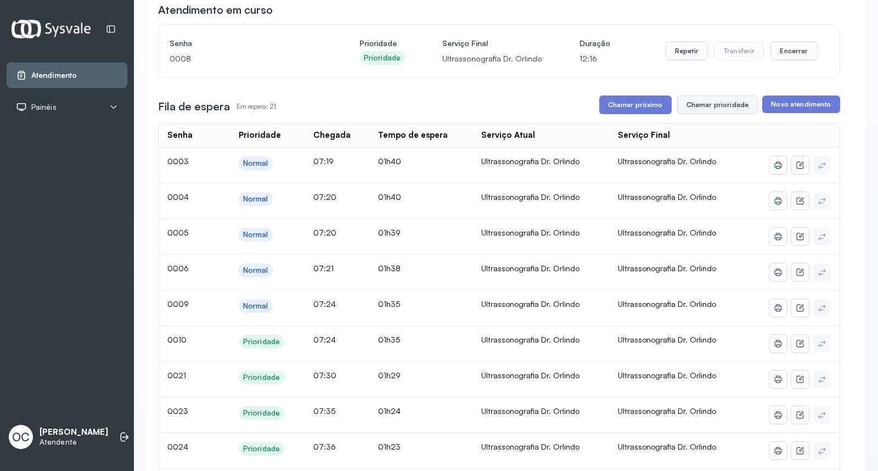  What do you see at coordinates (215, 10) in the screenshot?
I see `h3: Atendimento em curso` at bounding box center [215, 10].